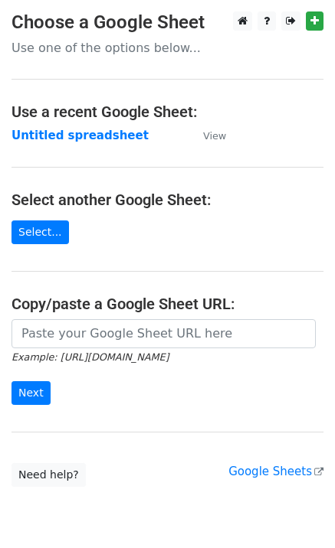  Describe the element at coordinates (31, 393) in the screenshot. I see `input: Next` at that location.